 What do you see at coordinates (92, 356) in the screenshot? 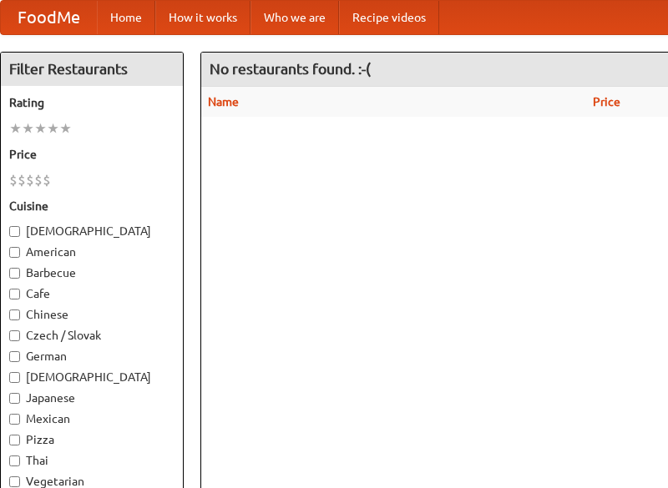
I see `label: German` at bounding box center [92, 356].